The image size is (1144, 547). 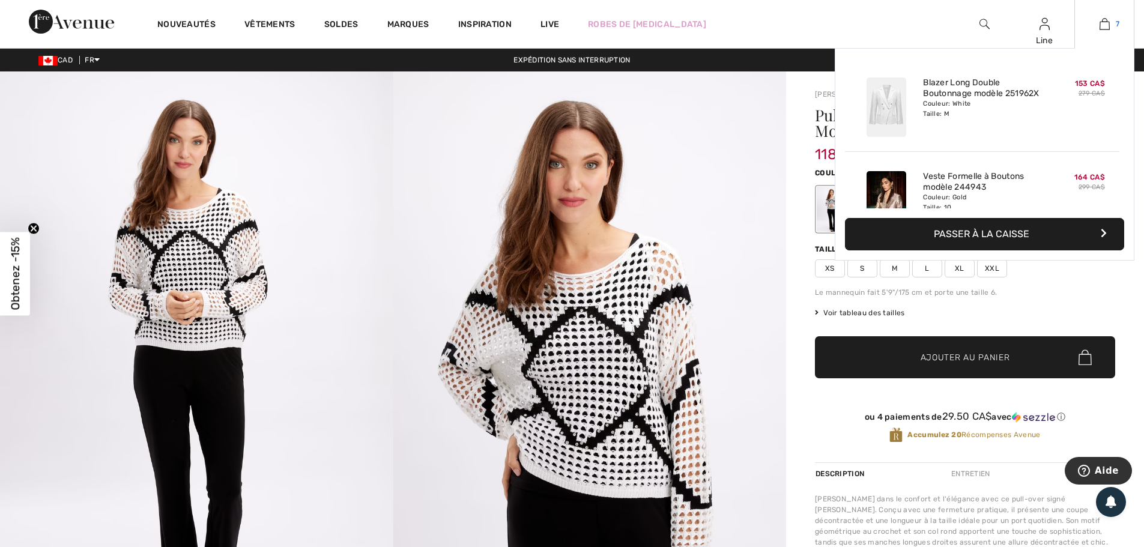 What do you see at coordinates (965, 357) in the screenshot?
I see `button: Ajouter au panier` at bounding box center [965, 357].